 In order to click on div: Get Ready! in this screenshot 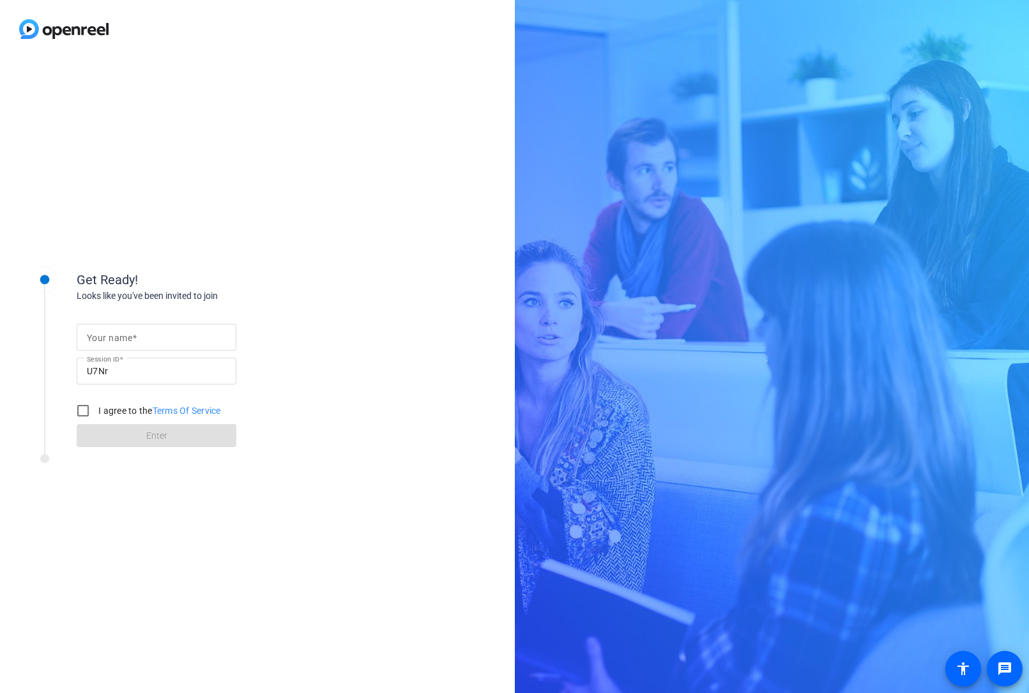, I will do `click(204, 280)`.